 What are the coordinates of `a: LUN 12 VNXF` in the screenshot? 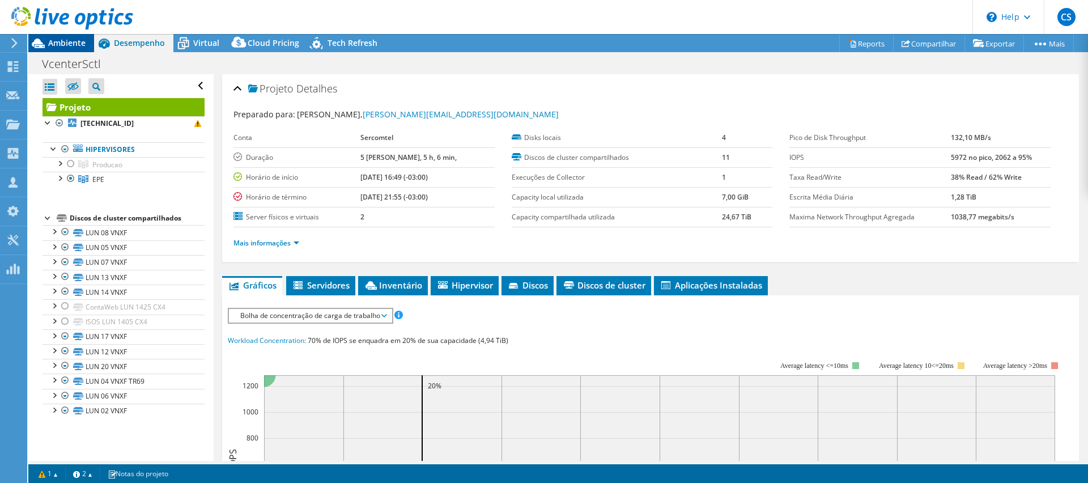 It's located at (124, 351).